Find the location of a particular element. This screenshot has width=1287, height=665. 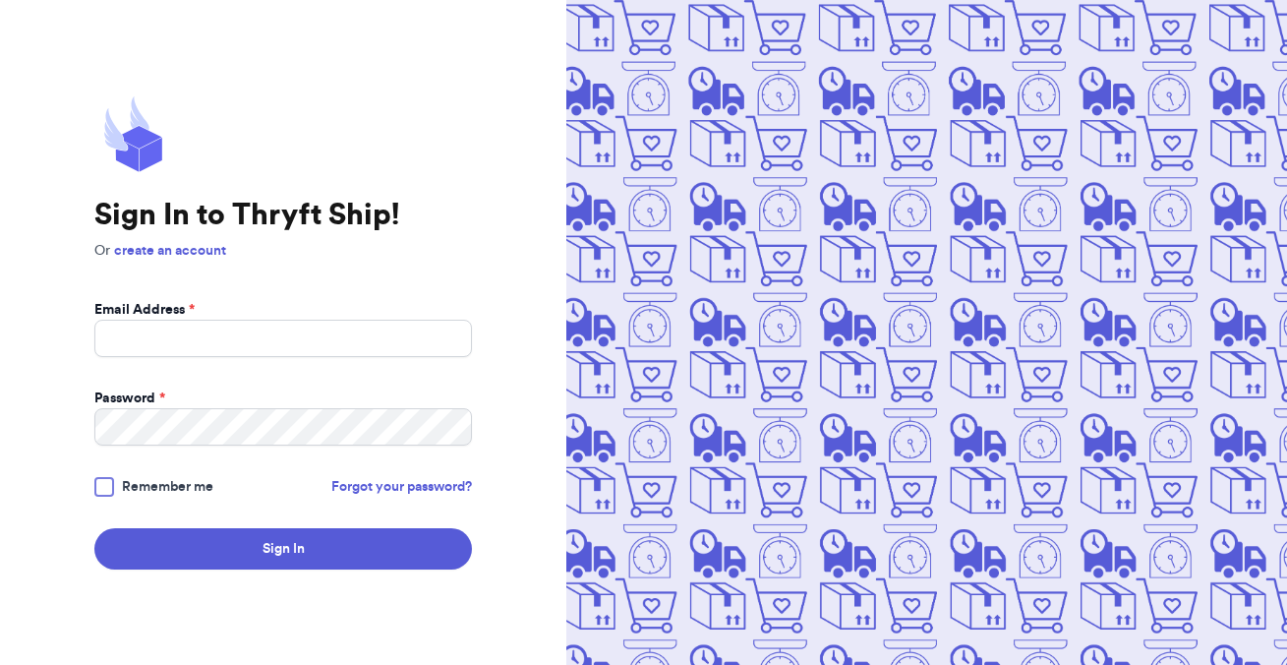

a: Forgot your password? is located at coordinates (401, 487).